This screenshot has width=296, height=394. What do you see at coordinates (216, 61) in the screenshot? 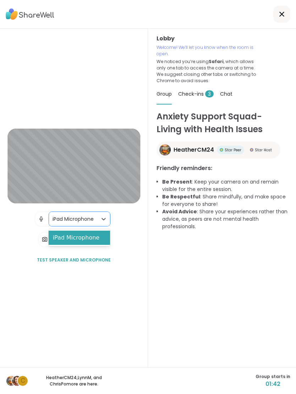
I see `b: Safari` at bounding box center [216, 61].